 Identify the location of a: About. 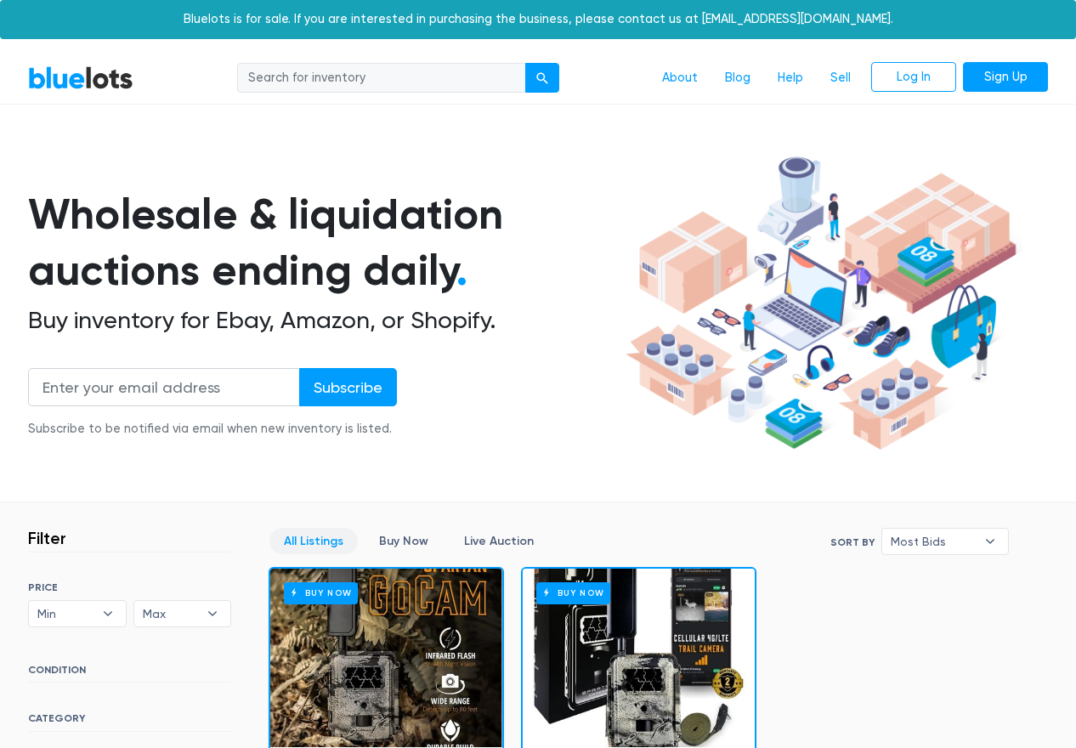
(680, 78).